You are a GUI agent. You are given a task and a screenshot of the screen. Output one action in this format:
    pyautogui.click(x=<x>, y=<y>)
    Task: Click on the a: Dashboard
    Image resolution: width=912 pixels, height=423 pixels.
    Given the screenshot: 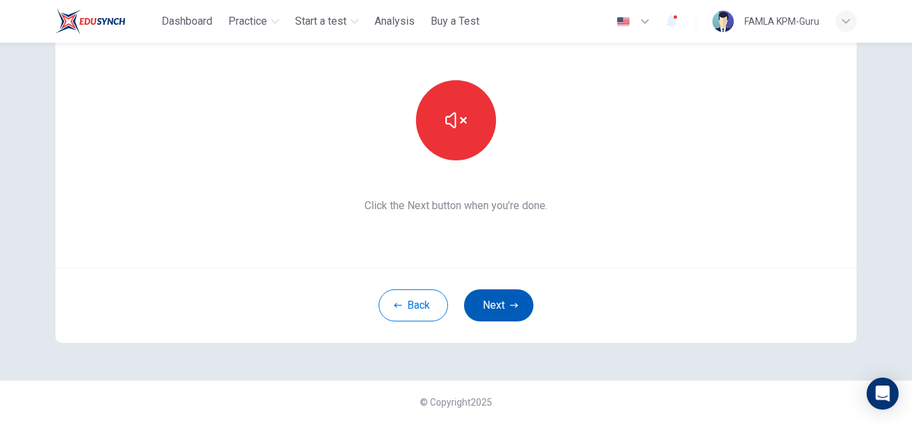 What is the action you would take?
    pyautogui.click(x=187, y=21)
    